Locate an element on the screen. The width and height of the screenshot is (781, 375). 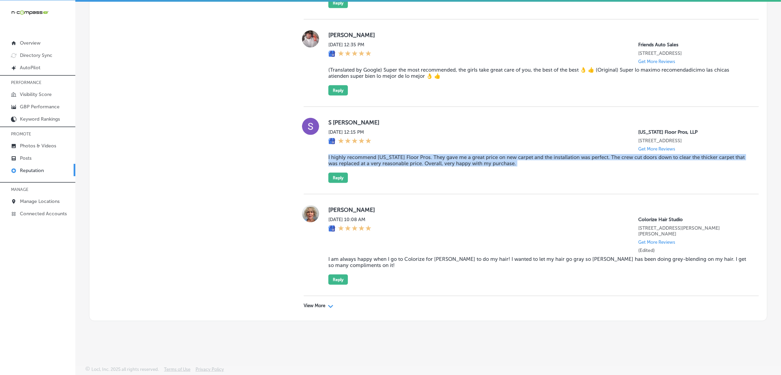
p: GBP Performance is located at coordinates (40, 107).